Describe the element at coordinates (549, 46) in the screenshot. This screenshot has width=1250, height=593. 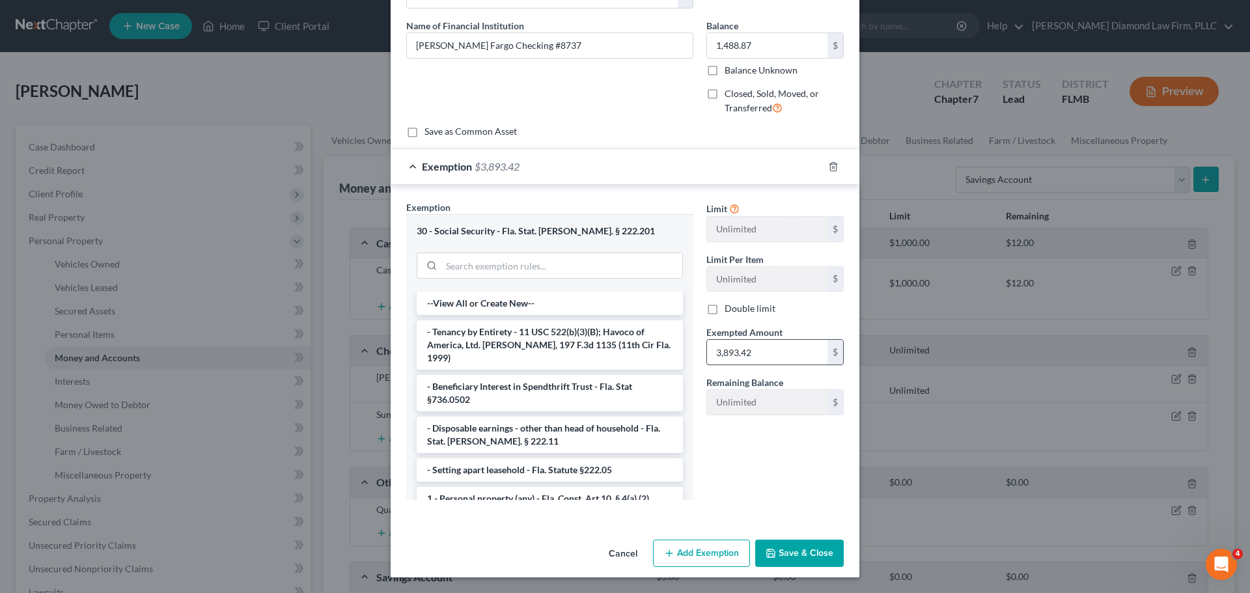
I see `input: Enter name...` at that location.